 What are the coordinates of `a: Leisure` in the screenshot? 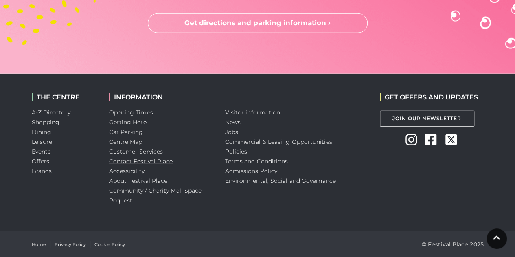 It's located at (42, 142).